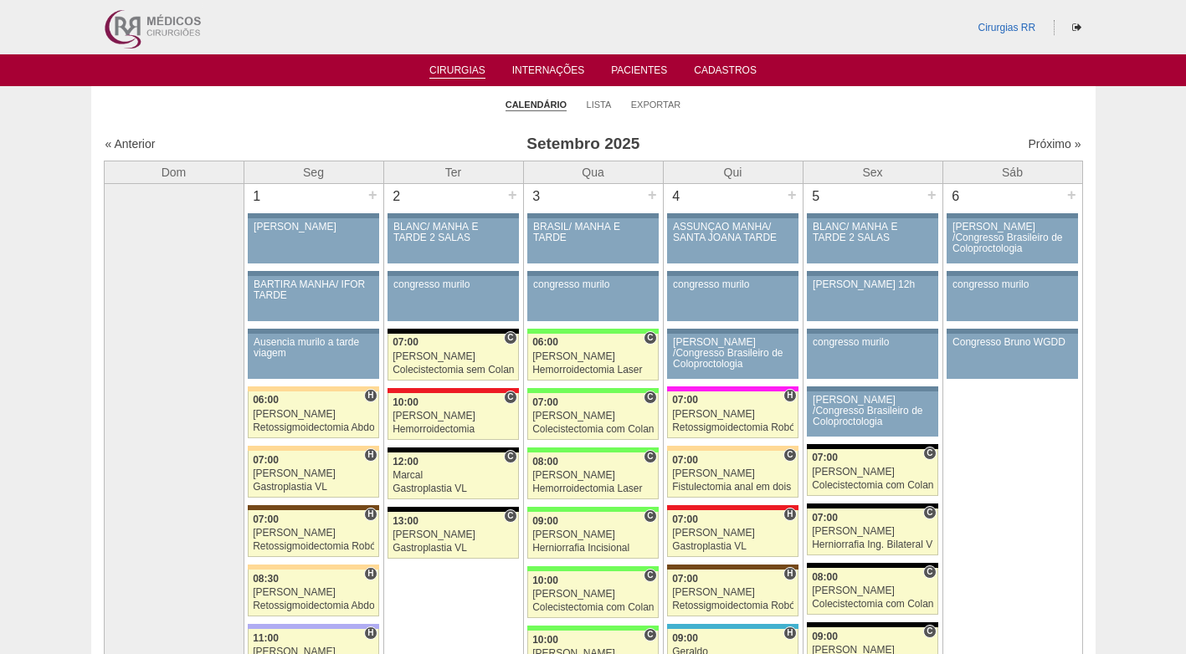 The image size is (1186, 654). Describe the element at coordinates (582, 144) in the screenshot. I see `h3: Setembro 2025` at that location.